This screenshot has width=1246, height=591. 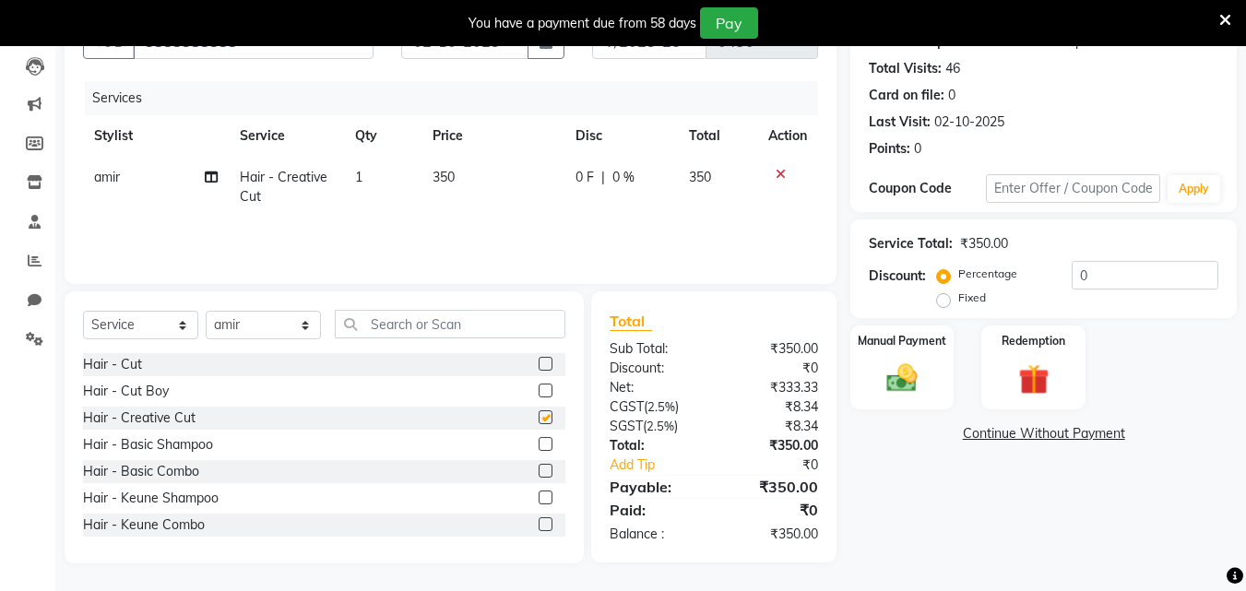 What do you see at coordinates (459, 98) in the screenshot?
I see `div: Services` at bounding box center [459, 98].